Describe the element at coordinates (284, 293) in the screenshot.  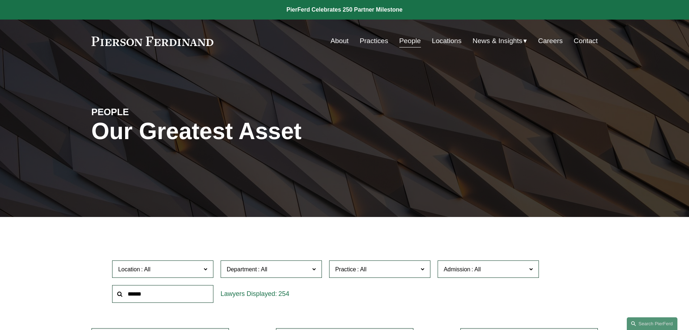
I see `span: 254` at that location.